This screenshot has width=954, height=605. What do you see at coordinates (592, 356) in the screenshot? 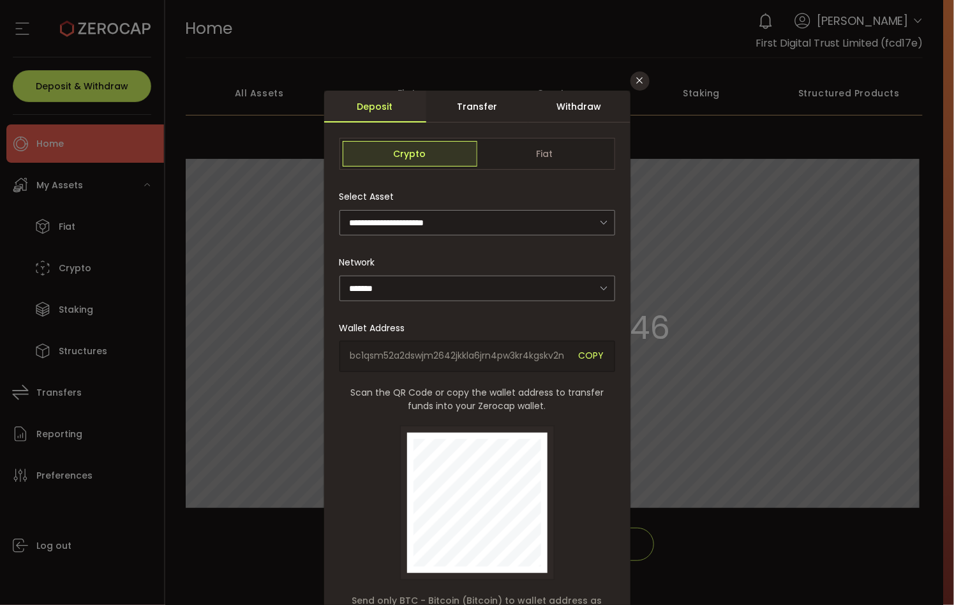
I see `span: COPY` at bounding box center [592, 356].